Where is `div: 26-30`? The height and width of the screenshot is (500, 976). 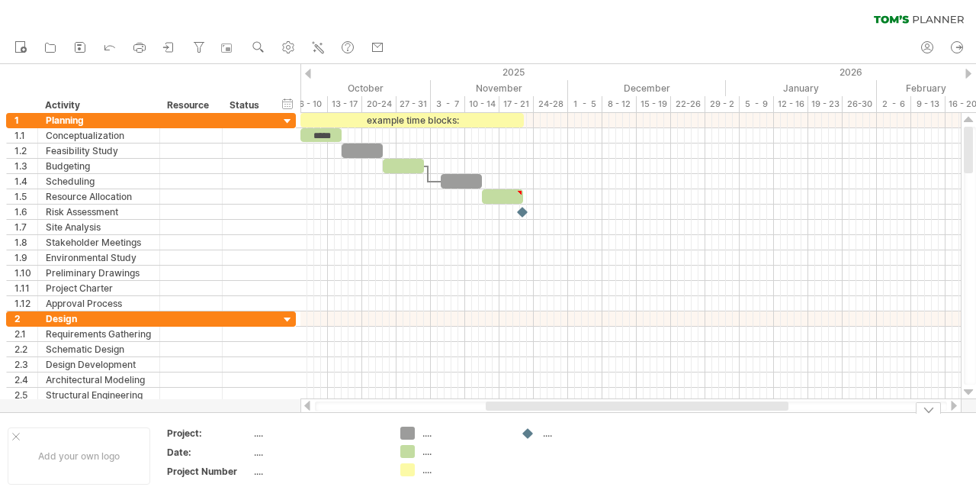
div: 26-30 is located at coordinates (860, 104).